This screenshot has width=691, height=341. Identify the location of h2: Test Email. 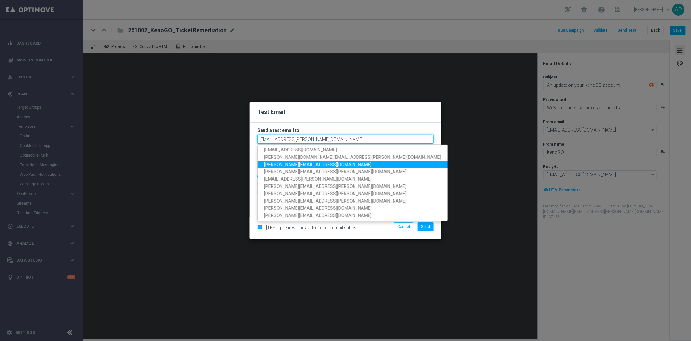
(346, 112).